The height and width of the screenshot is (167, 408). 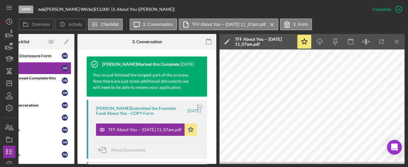 I want to click on button: Overview, so click(x=36, y=24).